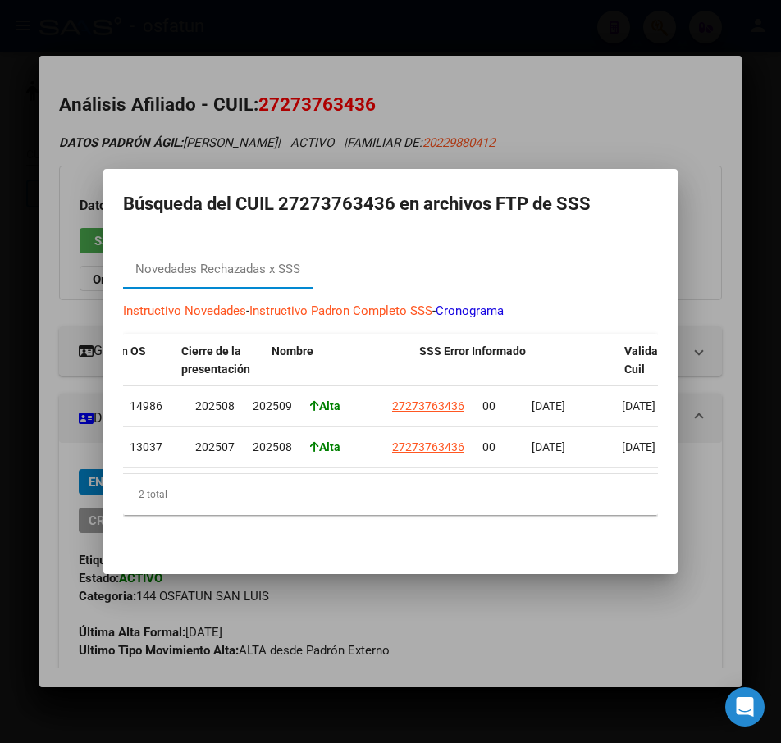 Image resolution: width=781 pixels, height=743 pixels. What do you see at coordinates (745, 707) in the screenshot?
I see `div: Open Intercom Messenger` at bounding box center [745, 707].